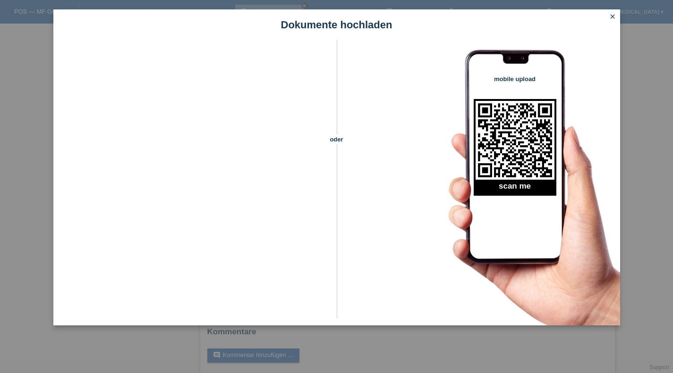 The height and width of the screenshot is (373, 673). What do you see at coordinates (337, 25) in the screenshot?
I see `h1: Dokumente hochladen` at bounding box center [337, 25].